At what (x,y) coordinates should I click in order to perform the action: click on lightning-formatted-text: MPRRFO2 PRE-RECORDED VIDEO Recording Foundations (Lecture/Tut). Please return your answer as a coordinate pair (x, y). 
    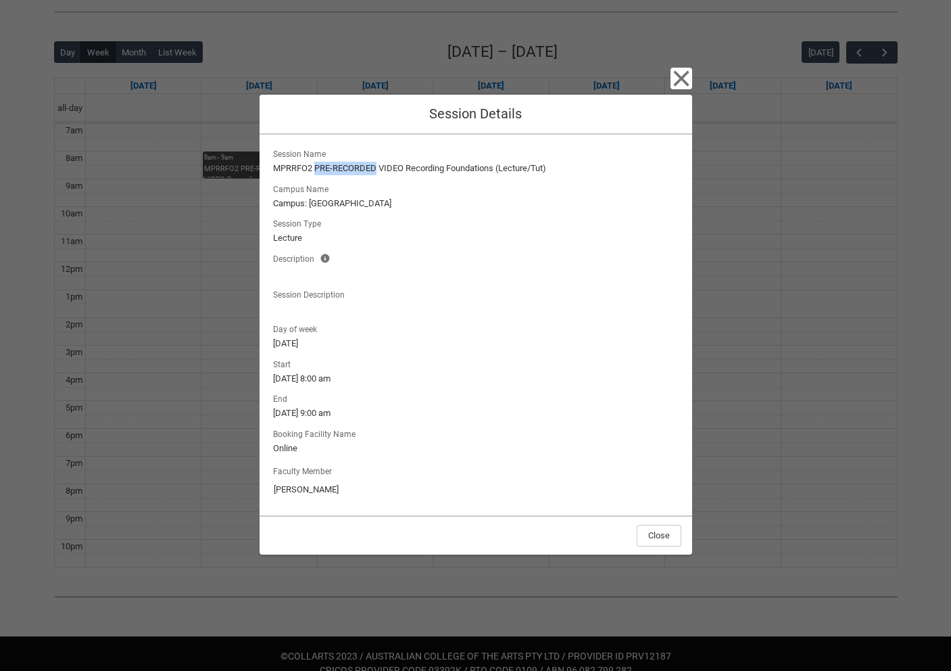
    Looking at the image, I should click on (476, 168).